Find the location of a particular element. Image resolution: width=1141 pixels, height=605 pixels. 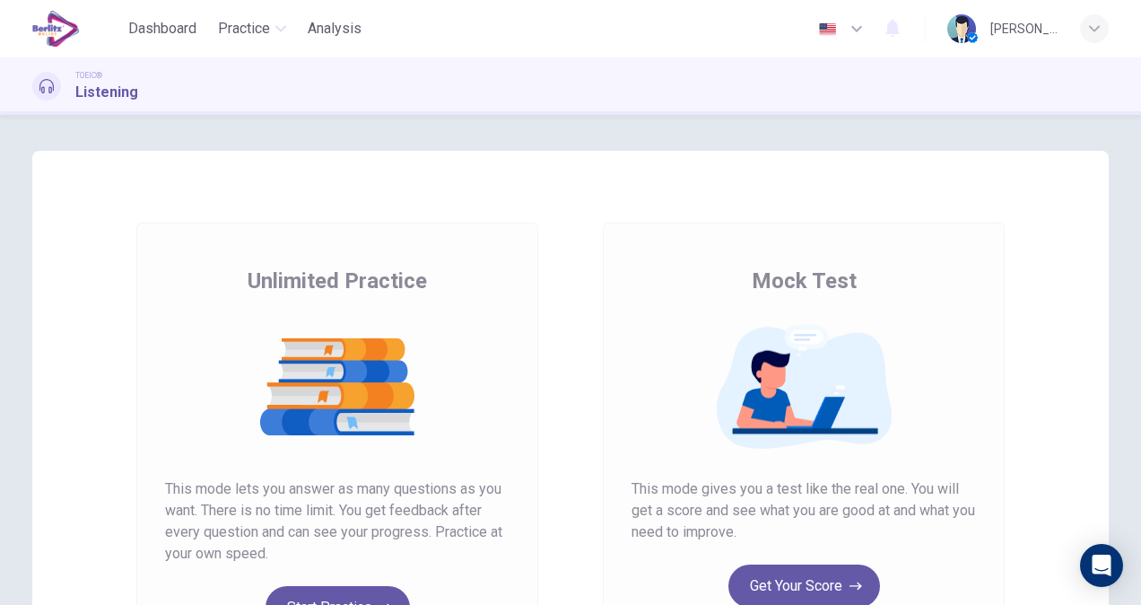

button: Practice is located at coordinates (252, 29).